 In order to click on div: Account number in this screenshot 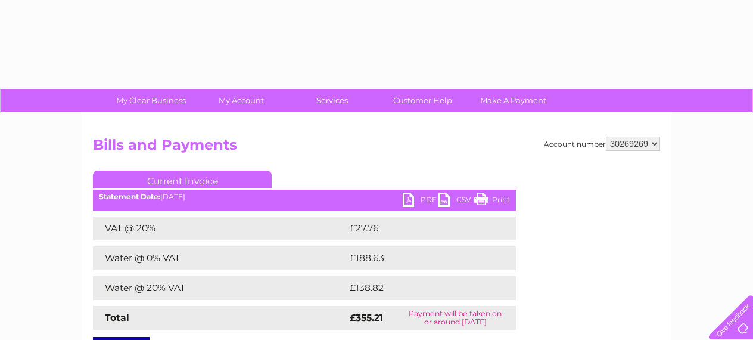, I will do `click(602, 144)`.